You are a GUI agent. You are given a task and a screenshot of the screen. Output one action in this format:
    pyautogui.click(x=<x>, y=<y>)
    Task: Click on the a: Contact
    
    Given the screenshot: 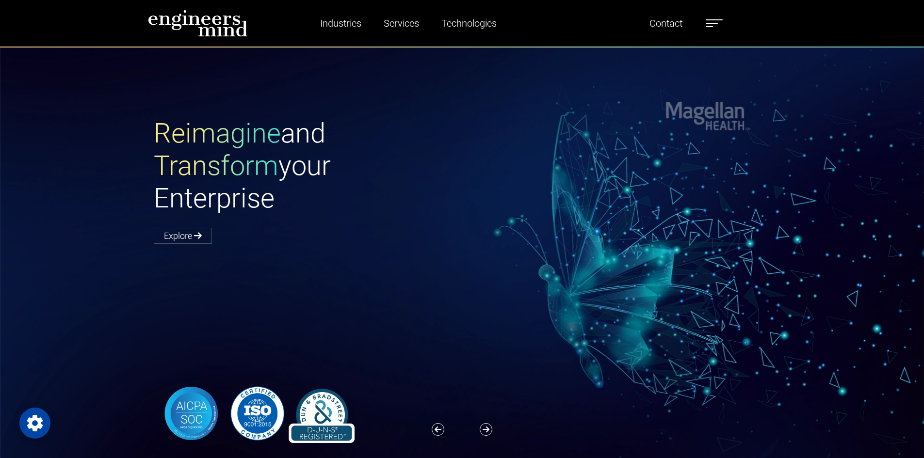 What is the action you would take?
    pyautogui.click(x=666, y=23)
    